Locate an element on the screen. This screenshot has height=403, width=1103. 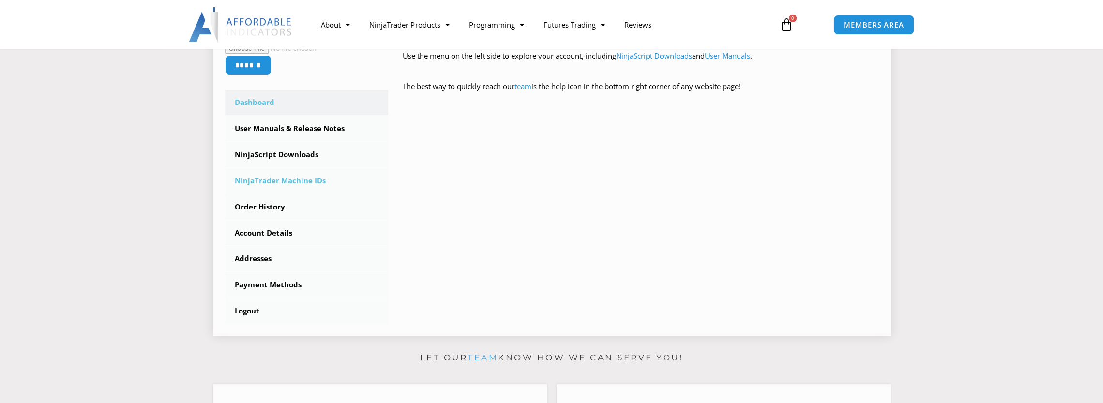
a: Futures Trading is located at coordinates (573, 25).